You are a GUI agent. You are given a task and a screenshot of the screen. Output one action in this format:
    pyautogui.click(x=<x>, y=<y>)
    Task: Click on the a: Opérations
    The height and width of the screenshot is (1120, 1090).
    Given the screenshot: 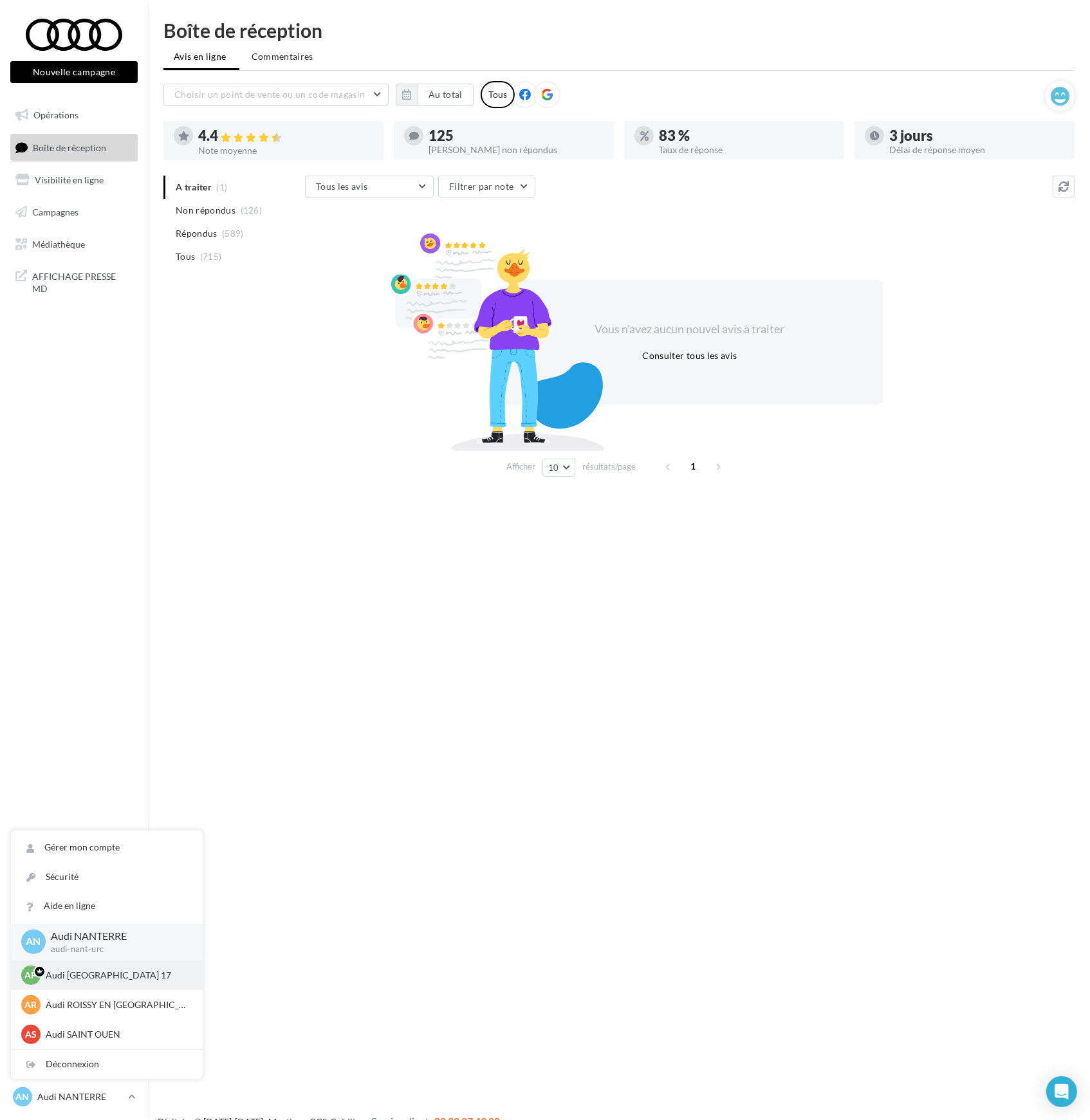 What is the action you would take?
    pyautogui.click(x=74, y=115)
    